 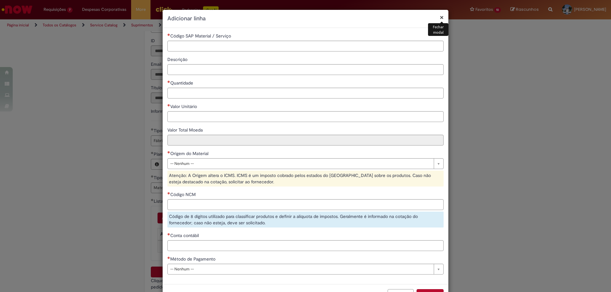 What do you see at coordinates (305, 46) in the screenshot?
I see `input: Código SAP Material / Serviço` at bounding box center [305, 46].